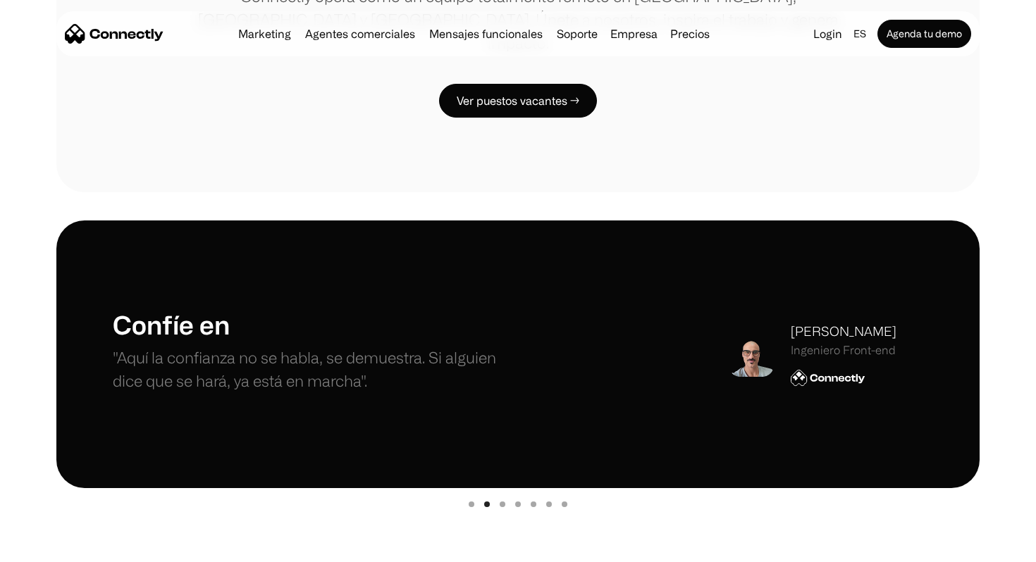 The height and width of the screenshot is (562, 1036). What do you see at coordinates (502, 504) in the screenshot?
I see `div: Show slide 3 of 7` at bounding box center [502, 504].